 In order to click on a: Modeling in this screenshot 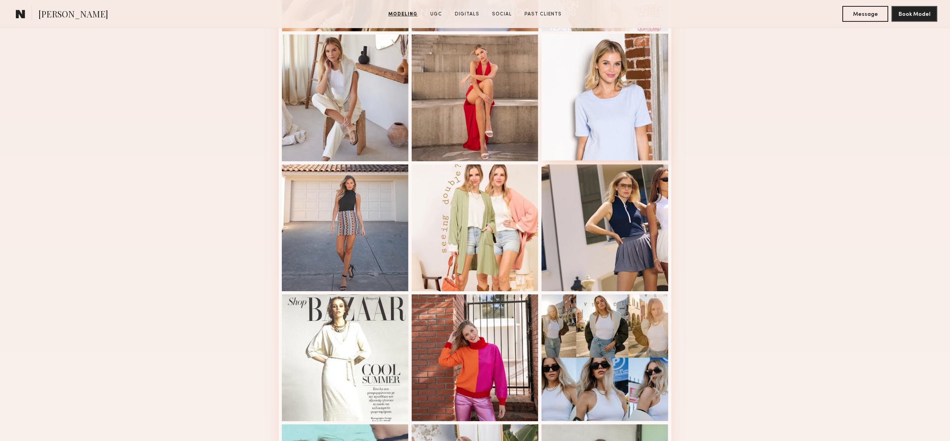, I will do `click(403, 14)`.